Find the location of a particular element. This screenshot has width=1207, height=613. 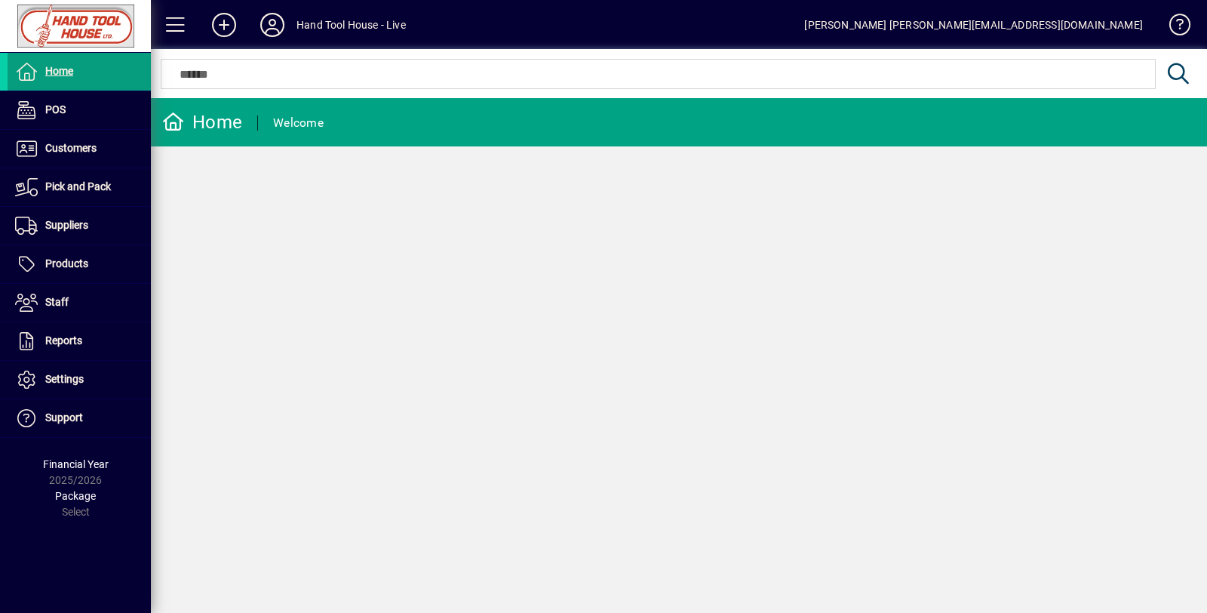

div: Home is located at coordinates (202, 122).